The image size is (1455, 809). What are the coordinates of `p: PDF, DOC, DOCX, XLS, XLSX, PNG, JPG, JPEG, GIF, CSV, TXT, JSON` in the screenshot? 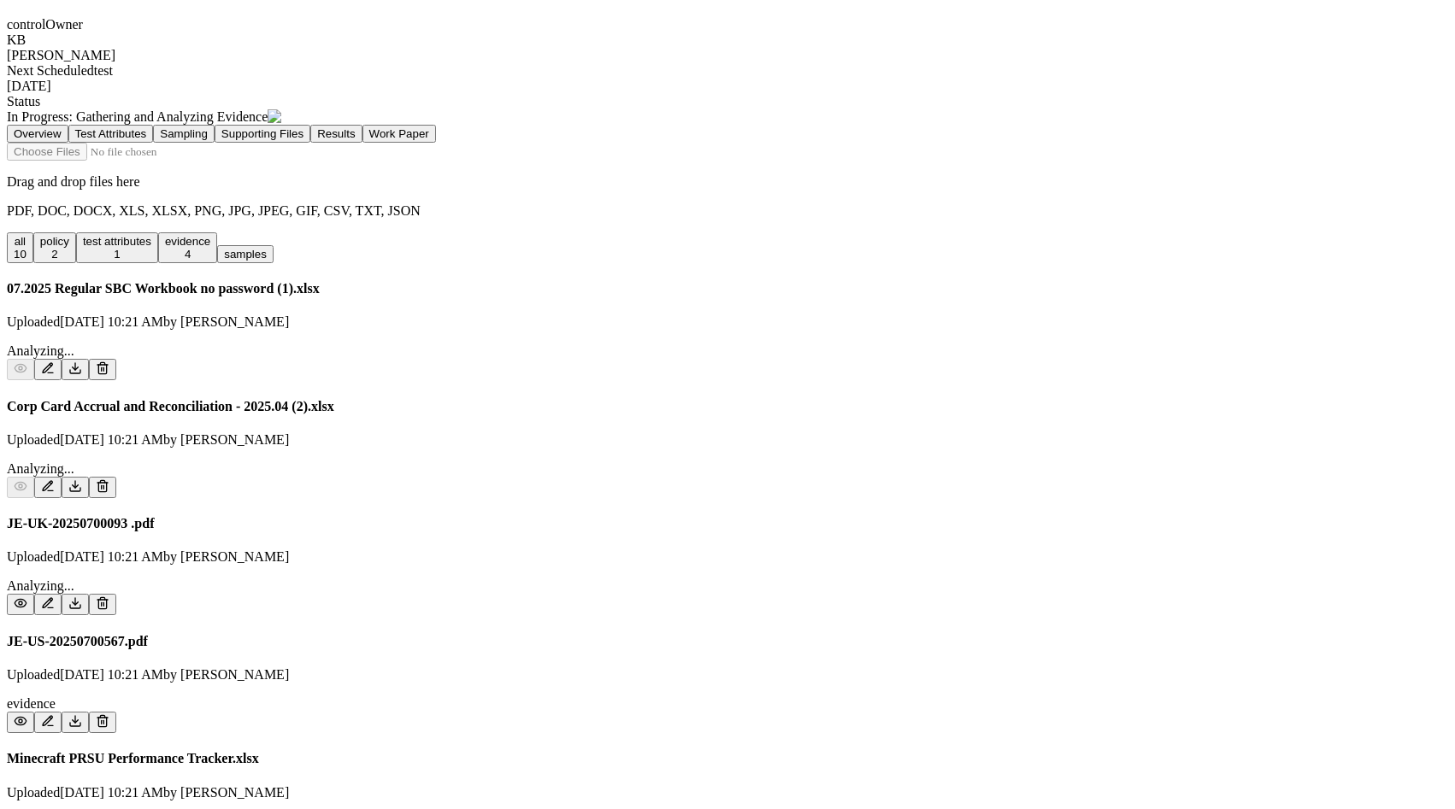 It's located at (727, 211).